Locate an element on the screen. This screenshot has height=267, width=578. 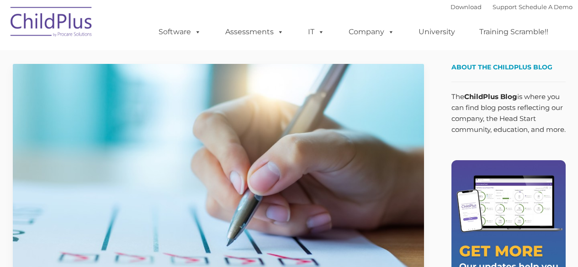
p: The is where you can find blog posts reflecting our company, the Head Start community, education,... is located at coordinates (508, 113).